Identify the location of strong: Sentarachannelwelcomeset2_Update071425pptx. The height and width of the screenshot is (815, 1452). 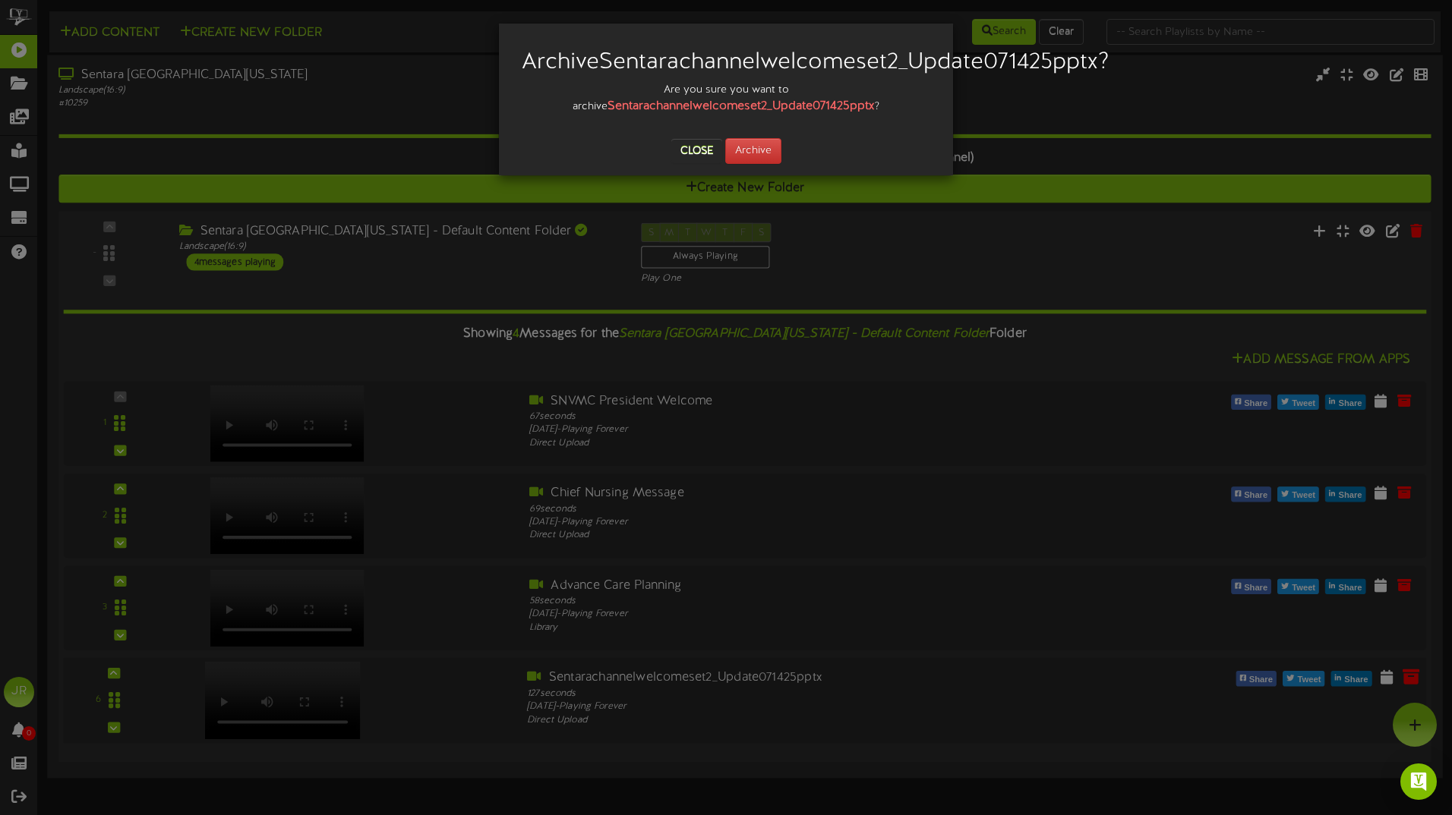
(740, 106).